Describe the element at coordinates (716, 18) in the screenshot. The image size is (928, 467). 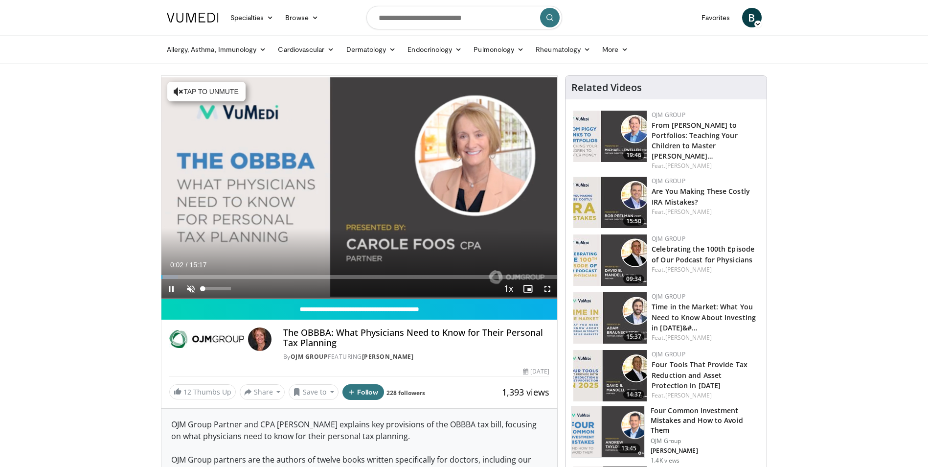
I see `a: Favorites` at that location.